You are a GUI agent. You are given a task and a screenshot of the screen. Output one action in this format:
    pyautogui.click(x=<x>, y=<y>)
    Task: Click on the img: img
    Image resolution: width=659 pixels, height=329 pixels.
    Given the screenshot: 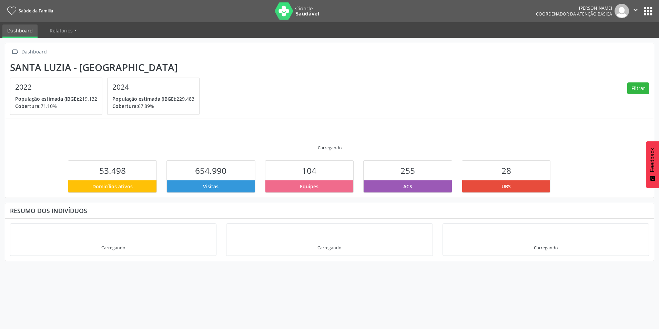 What is the action you would take?
    pyautogui.click(x=622, y=11)
    